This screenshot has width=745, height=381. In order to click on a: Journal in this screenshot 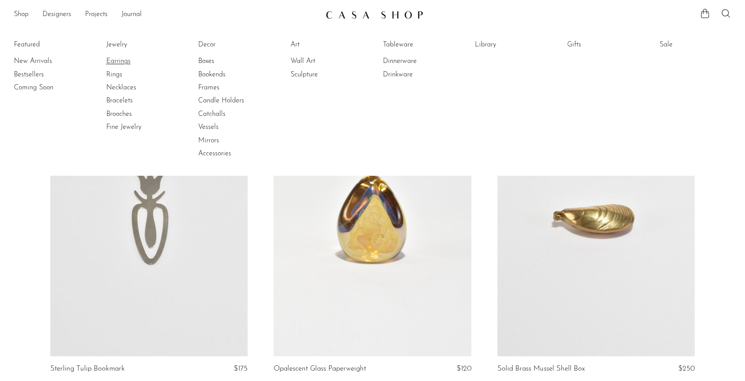, I will do `click(131, 15)`.